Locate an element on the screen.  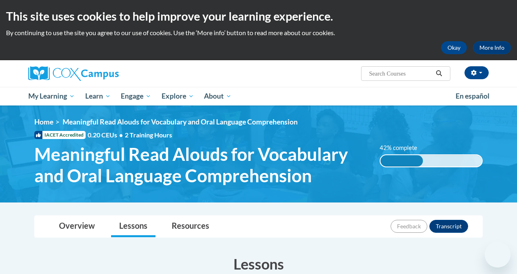
a: Home is located at coordinates (44, 122).